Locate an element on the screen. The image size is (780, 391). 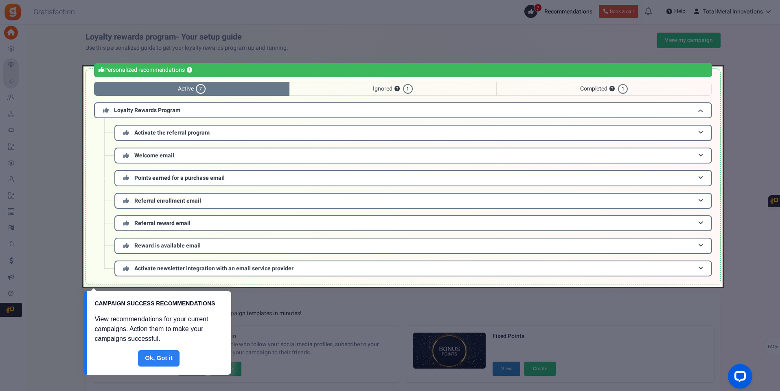
a: Done is located at coordinates (159, 358).